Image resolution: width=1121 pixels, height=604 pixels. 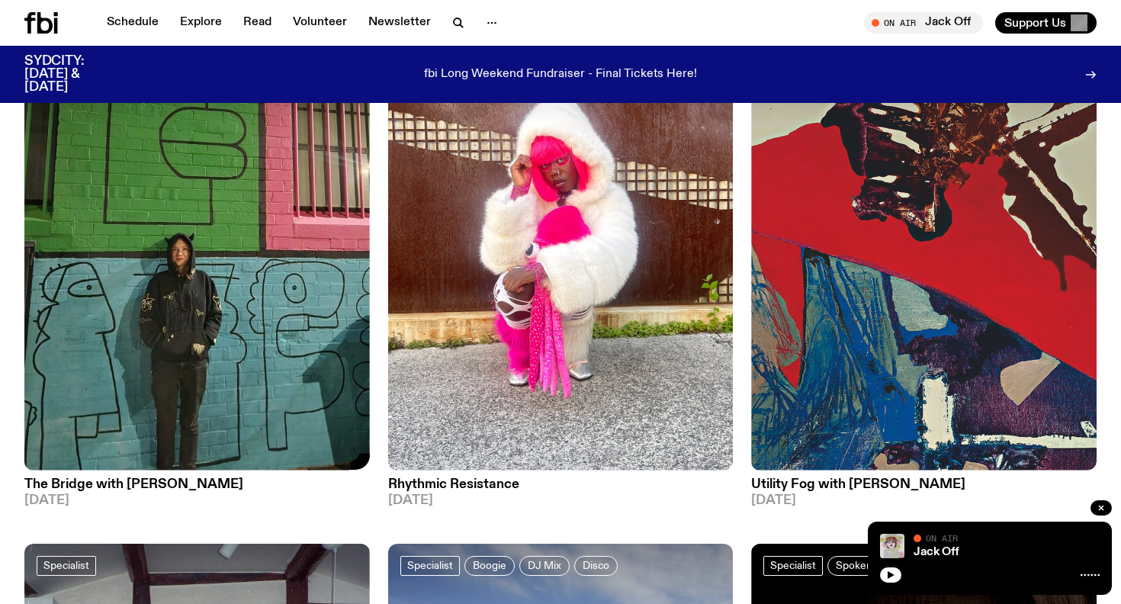 I want to click on a: Read, so click(x=257, y=23).